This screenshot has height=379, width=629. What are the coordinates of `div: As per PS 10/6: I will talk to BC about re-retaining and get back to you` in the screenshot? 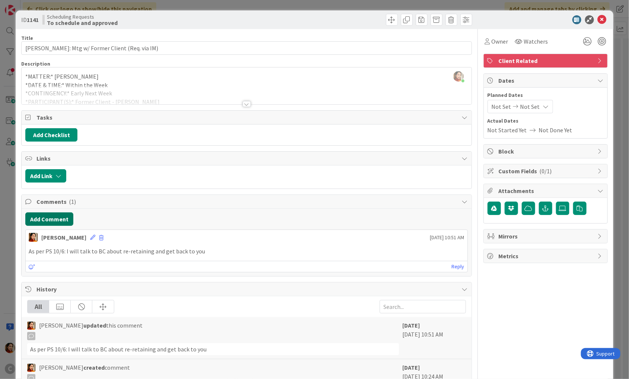 It's located at (213, 349).